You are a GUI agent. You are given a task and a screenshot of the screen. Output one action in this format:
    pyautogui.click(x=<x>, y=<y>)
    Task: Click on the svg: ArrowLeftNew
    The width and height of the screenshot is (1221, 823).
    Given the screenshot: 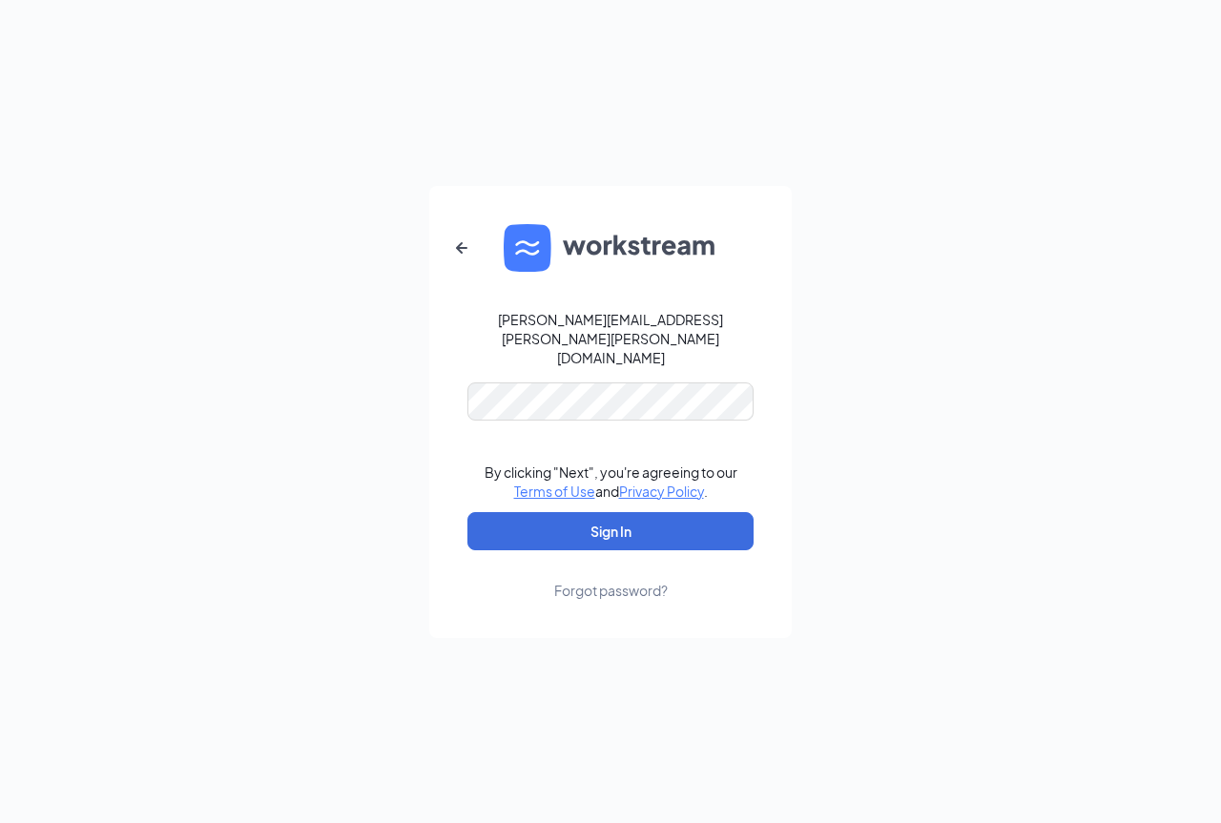 What is the action you would take?
    pyautogui.click(x=462, y=248)
    